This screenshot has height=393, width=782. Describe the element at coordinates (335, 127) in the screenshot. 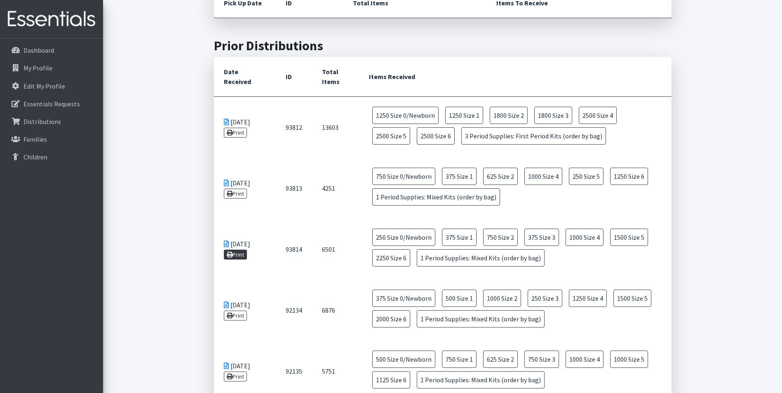

I see `td: 13603` at that location.